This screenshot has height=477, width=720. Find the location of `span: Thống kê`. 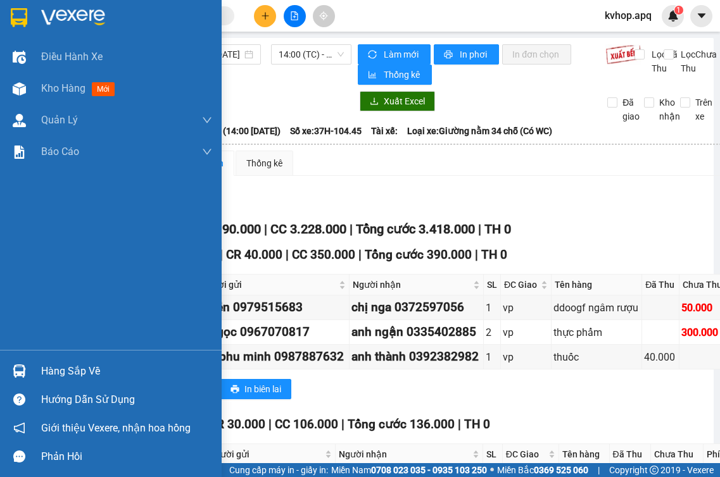

span: Thống kê is located at coordinates (403, 75).